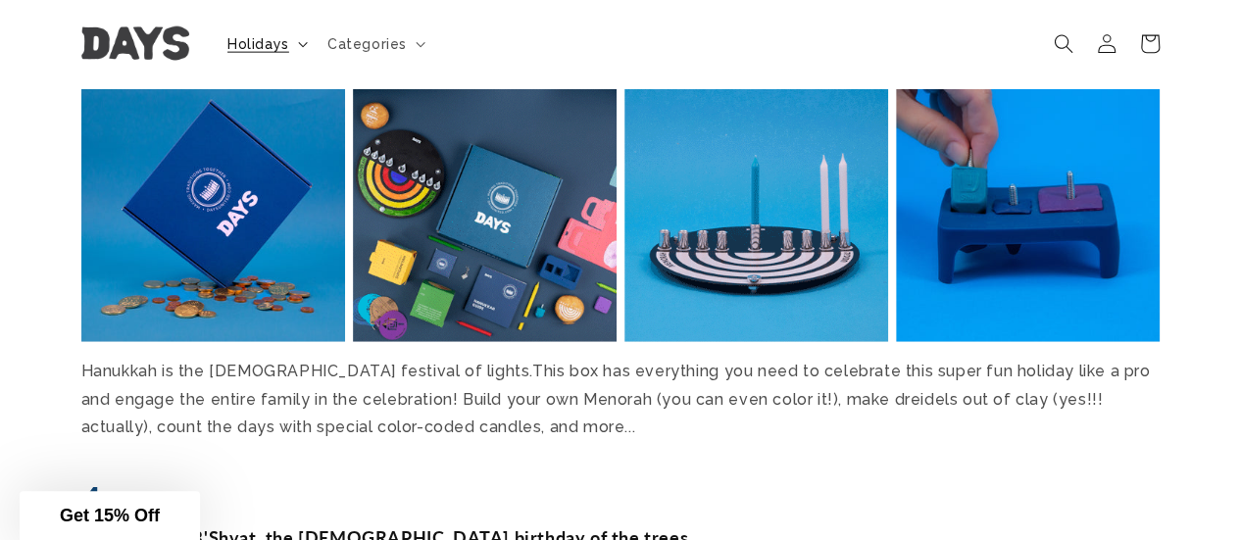 The image size is (1240, 540). What do you see at coordinates (1063, 44) in the screenshot?
I see `summary: Search` at bounding box center [1063, 44].